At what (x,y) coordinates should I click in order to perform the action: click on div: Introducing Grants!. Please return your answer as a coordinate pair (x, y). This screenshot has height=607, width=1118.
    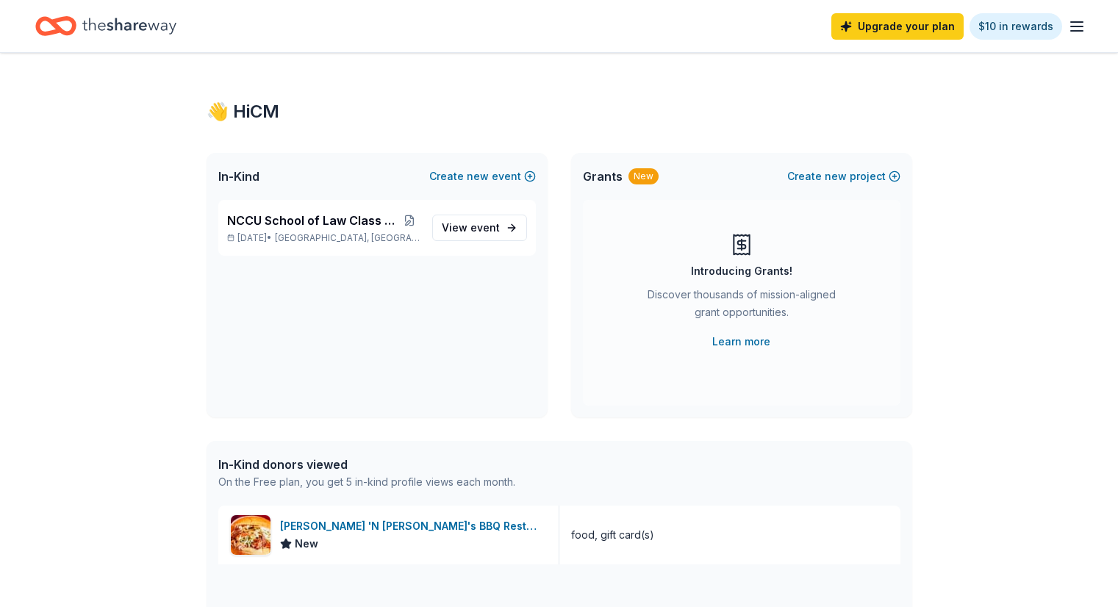
    Looking at the image, I should click on (742, 271).